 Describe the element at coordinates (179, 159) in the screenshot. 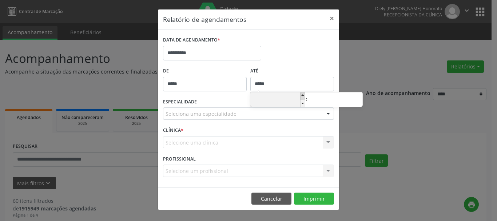

I see `label: PROFISSIONAL` at that location.